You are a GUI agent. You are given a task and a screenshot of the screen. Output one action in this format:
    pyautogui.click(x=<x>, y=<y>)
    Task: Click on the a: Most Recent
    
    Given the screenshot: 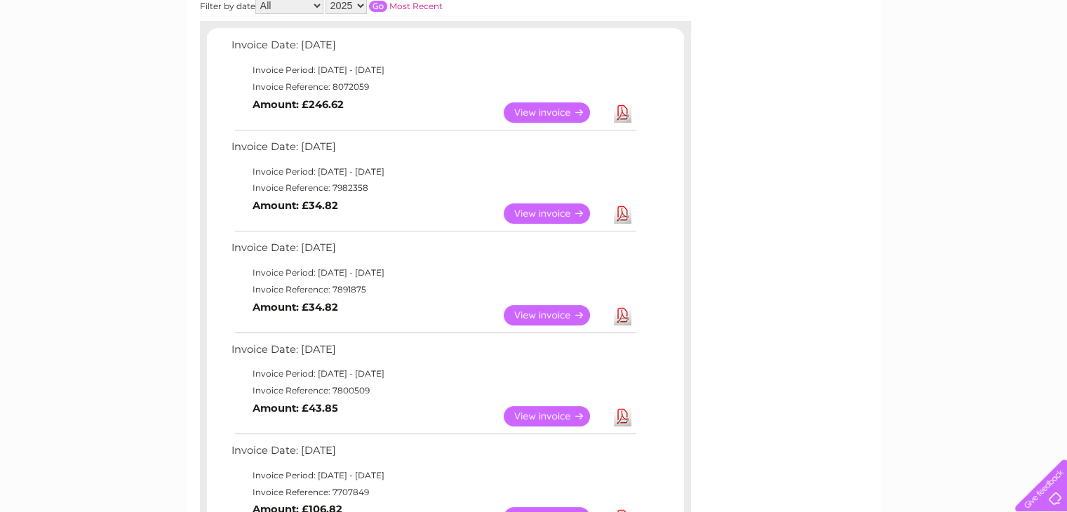 What is the action you would take?
    pyautogui.click(x=416, y=6)
    